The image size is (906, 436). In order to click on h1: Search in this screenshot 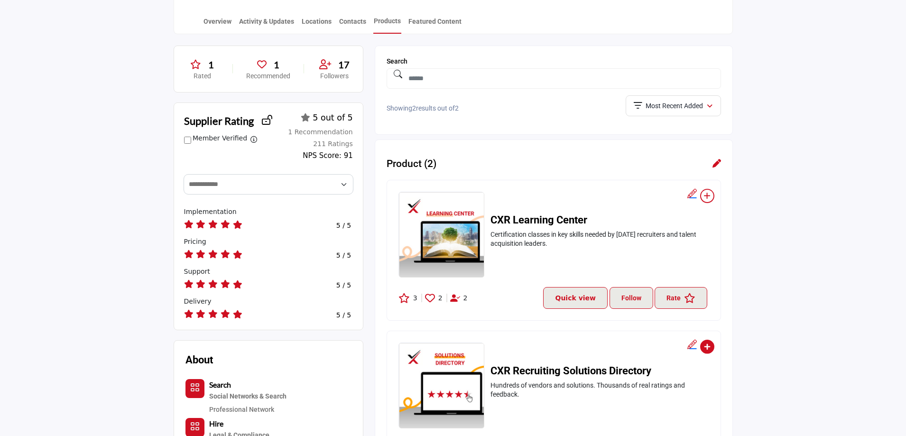, I will do `click(554, 61)`.